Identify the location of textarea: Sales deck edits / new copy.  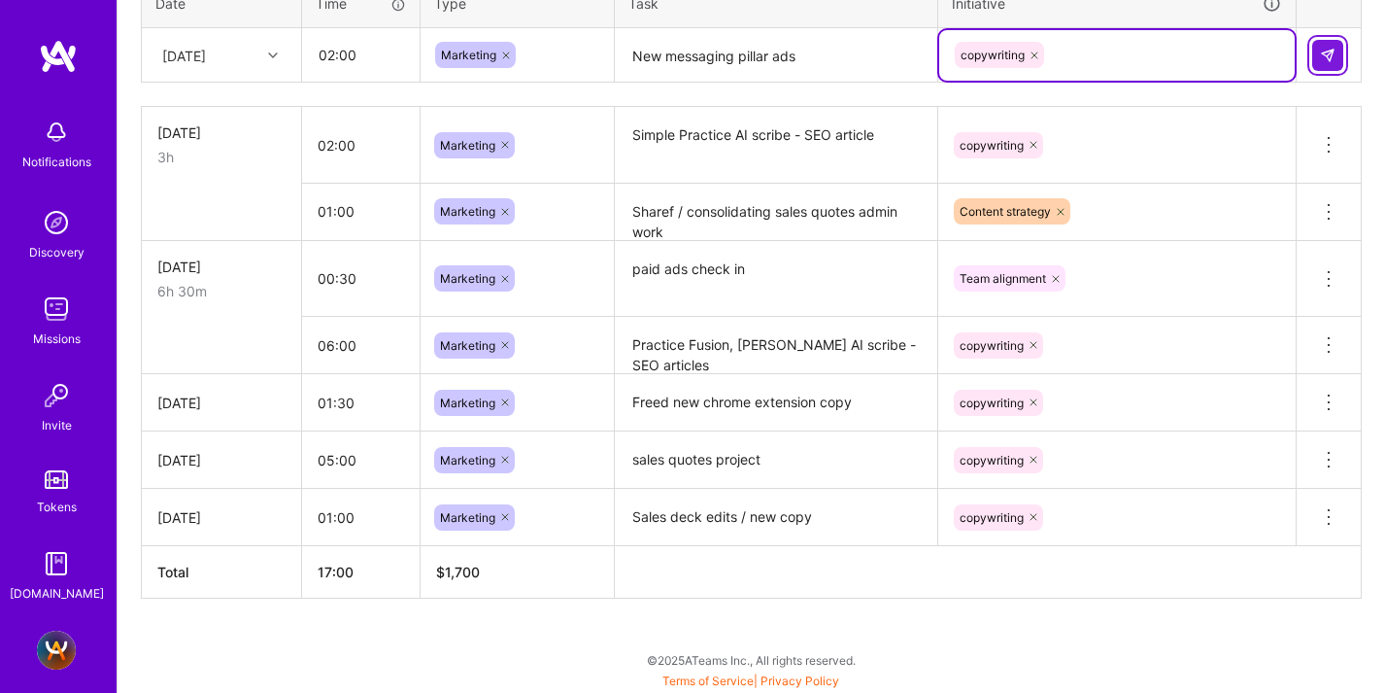
(776, 517).